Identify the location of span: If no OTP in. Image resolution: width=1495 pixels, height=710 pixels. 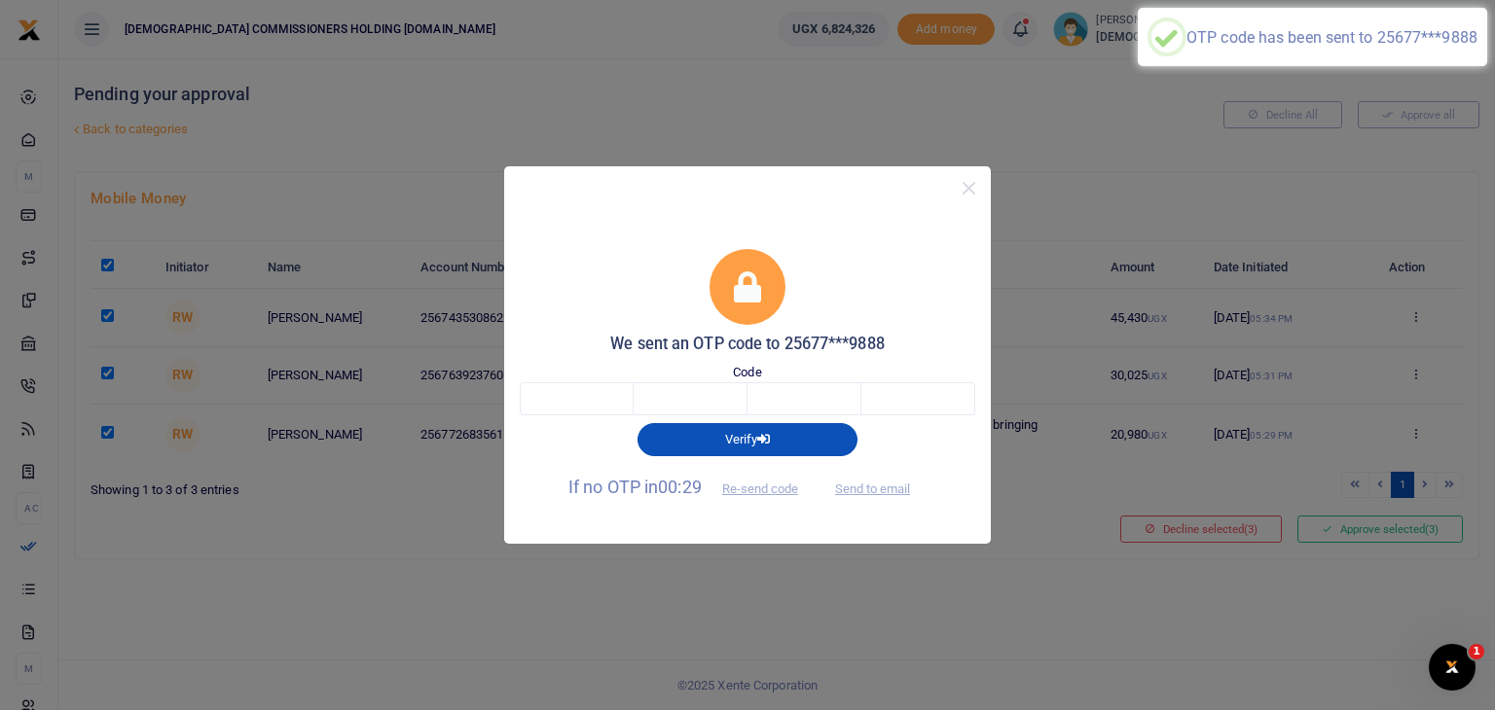
(691, 487).